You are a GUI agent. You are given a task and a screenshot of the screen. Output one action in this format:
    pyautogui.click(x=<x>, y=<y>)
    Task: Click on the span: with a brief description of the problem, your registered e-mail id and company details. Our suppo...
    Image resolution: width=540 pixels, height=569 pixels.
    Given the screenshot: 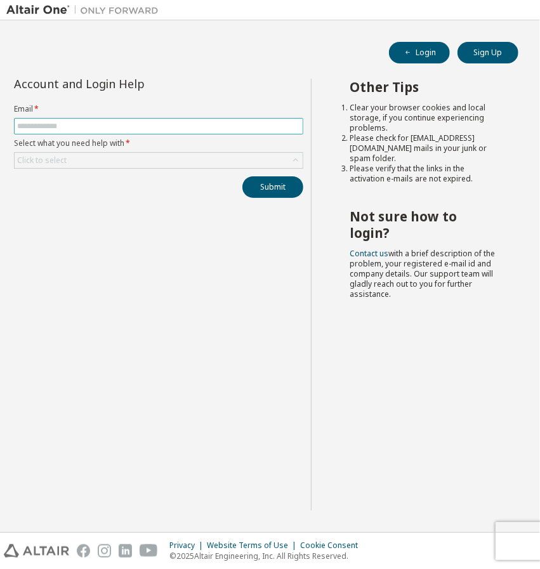 What is the action you would take?
    pyautogui.click(x=422, y=273)
    